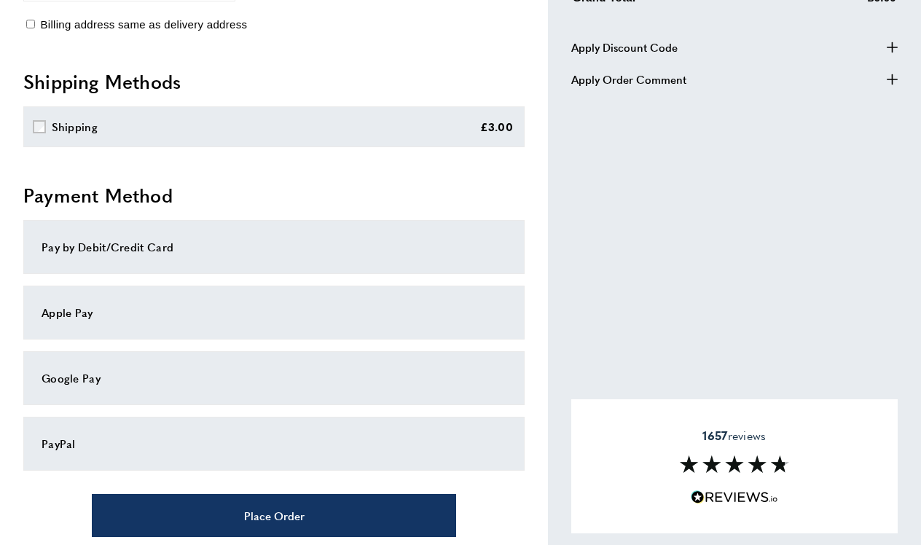 The image size is (921, 545). Describe the element at coordinates (74, 127) in the screenshot. I see `div: Shipping` at that location.